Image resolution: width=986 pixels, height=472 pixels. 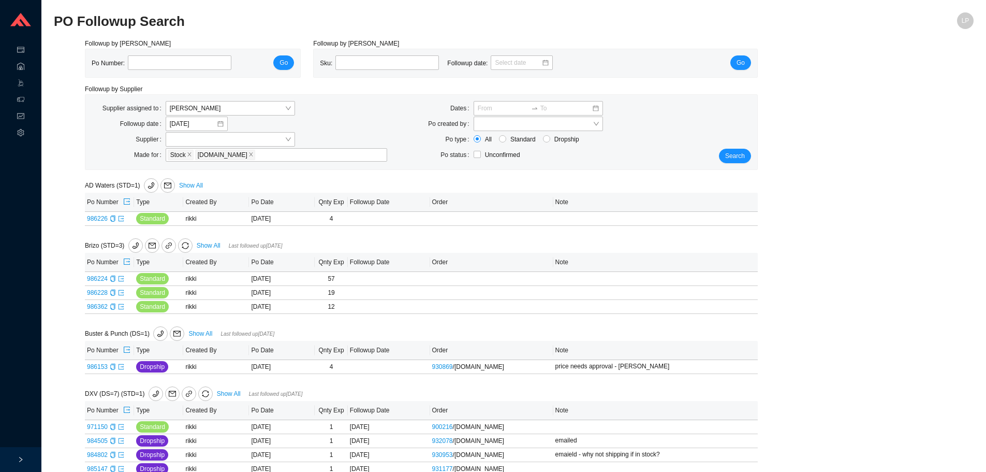 What do you see at coordinates (225, 155) in the screenshot?
I see `span: QualityBath.com` at bounding box center [225, 155].